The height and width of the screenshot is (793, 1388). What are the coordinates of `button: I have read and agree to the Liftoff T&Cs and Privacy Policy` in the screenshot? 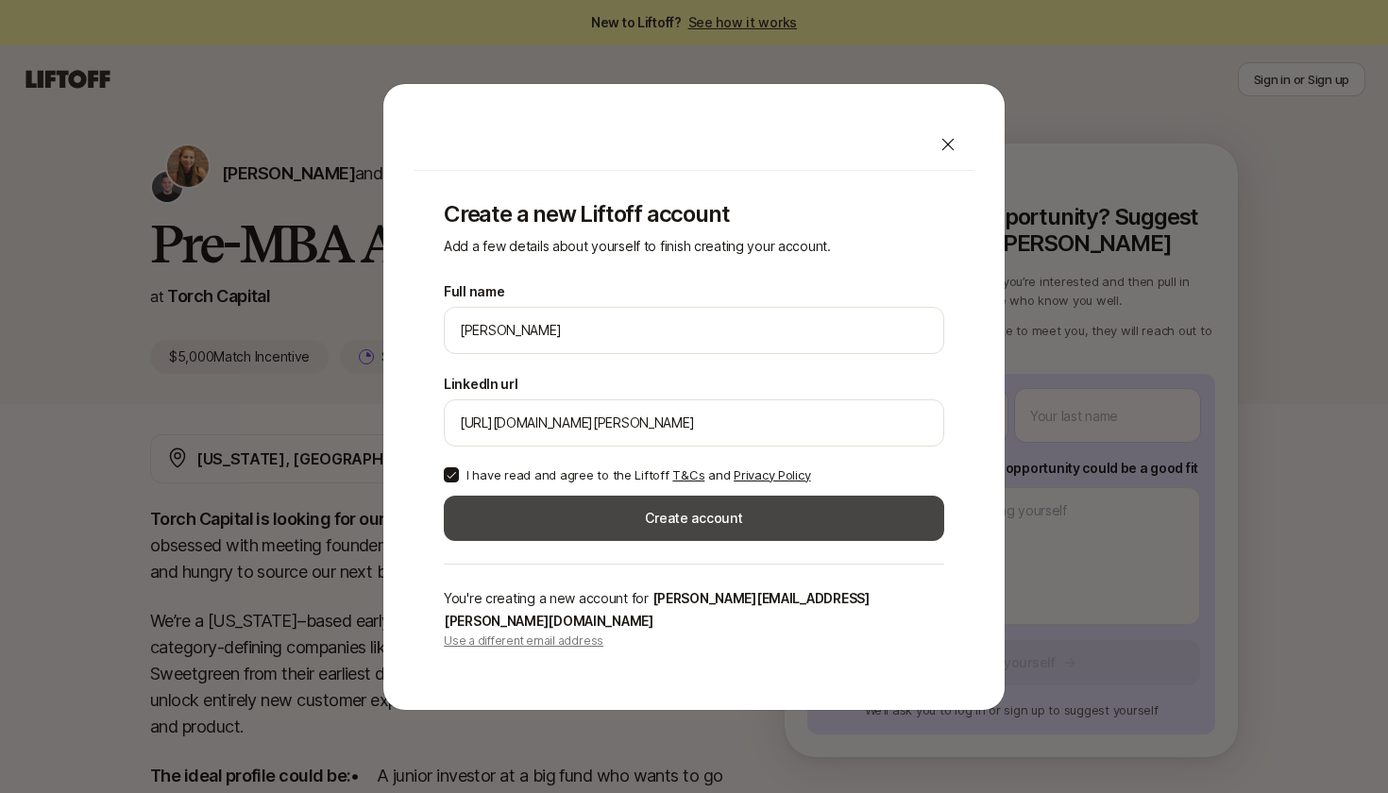 It's located at (451, 475).